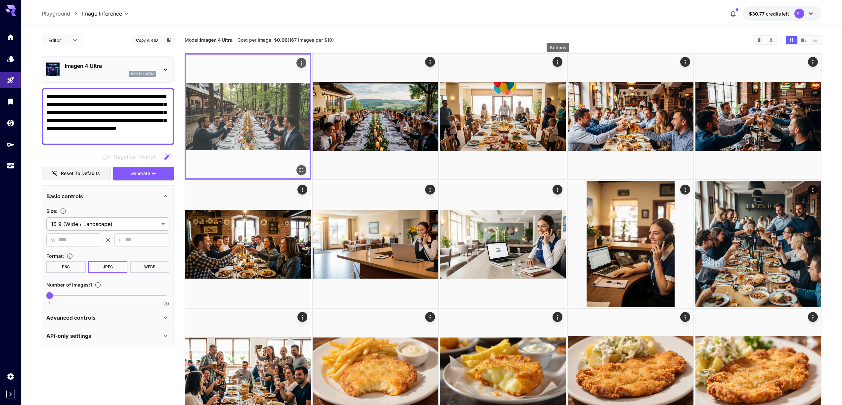 The width and height of the screenshot is (842, 405). I want to click on div: Home, so click(11, 37).